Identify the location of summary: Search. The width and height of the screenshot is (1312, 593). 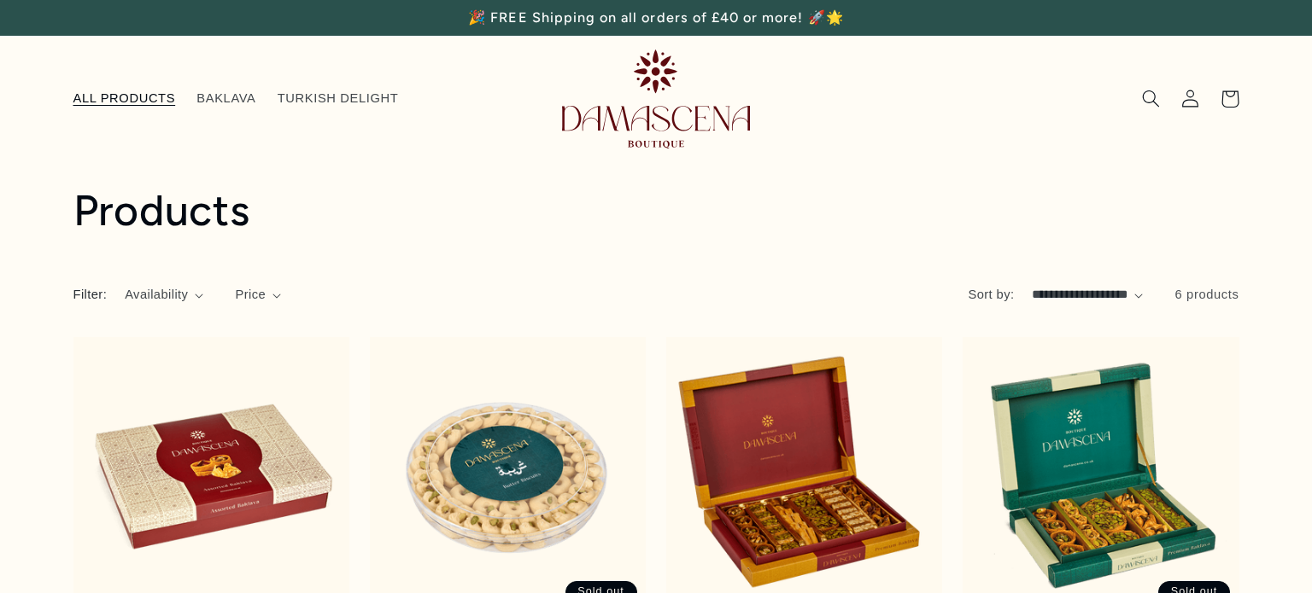
(1151, 99).